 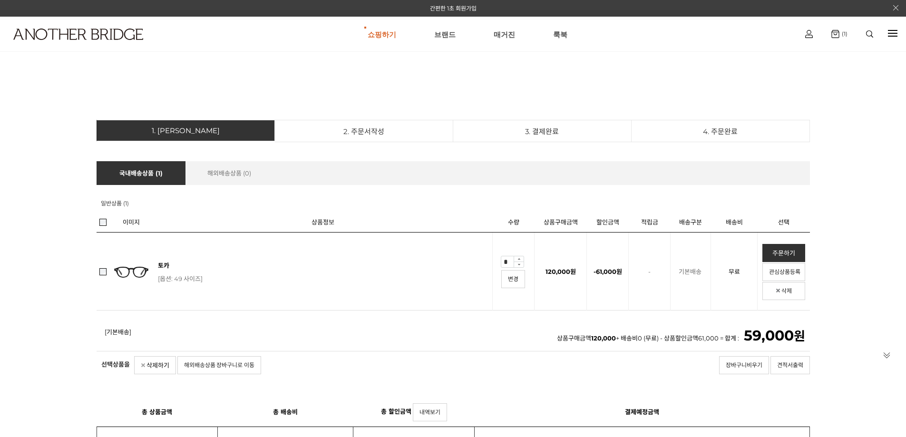 What do you see at coordinates (774, 336) in the screenshot?
I see `strong: 원` at bounding box center [774, 336].